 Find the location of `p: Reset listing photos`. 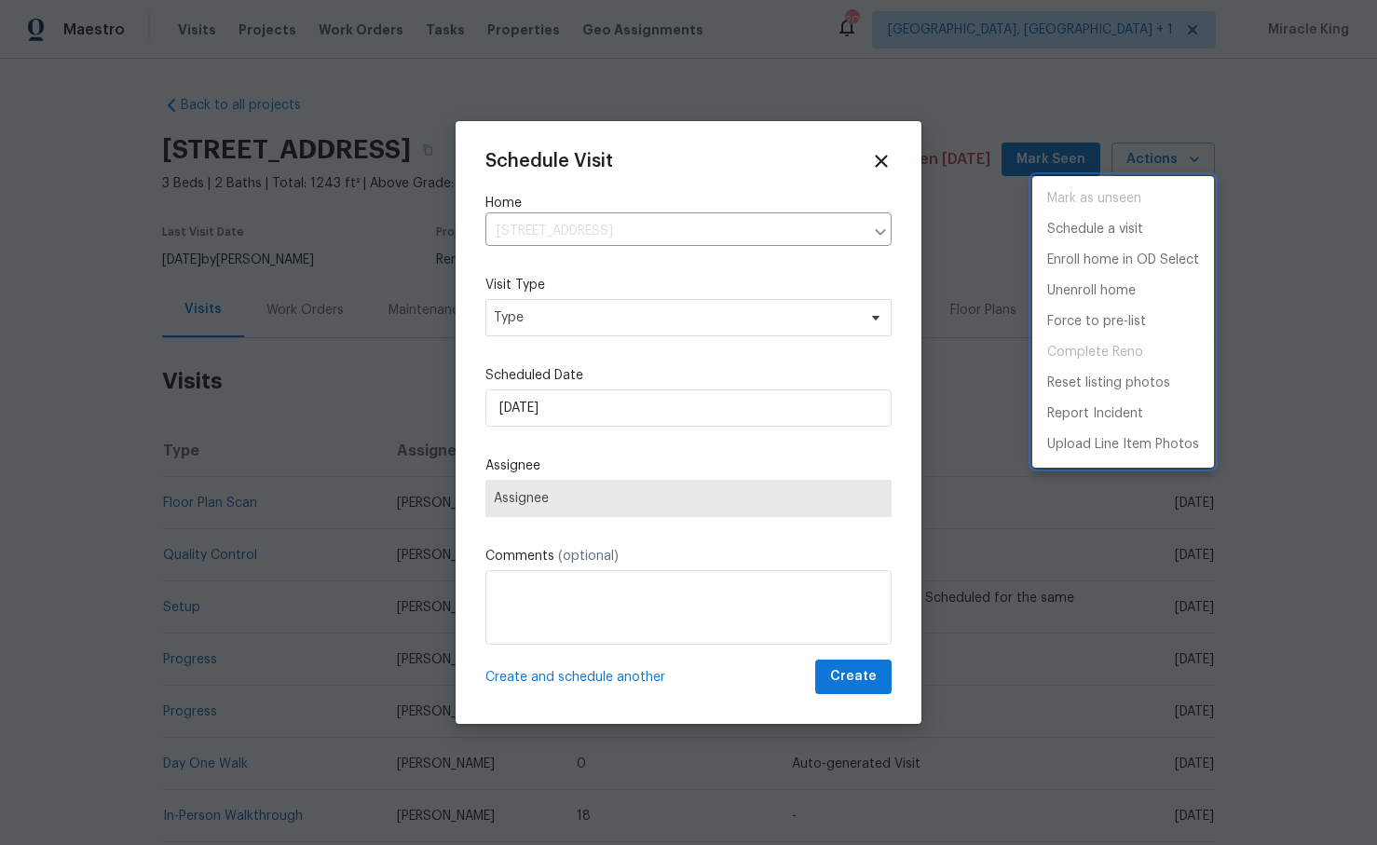

p: Reset listing photos is located at coordinates (1109, 383).